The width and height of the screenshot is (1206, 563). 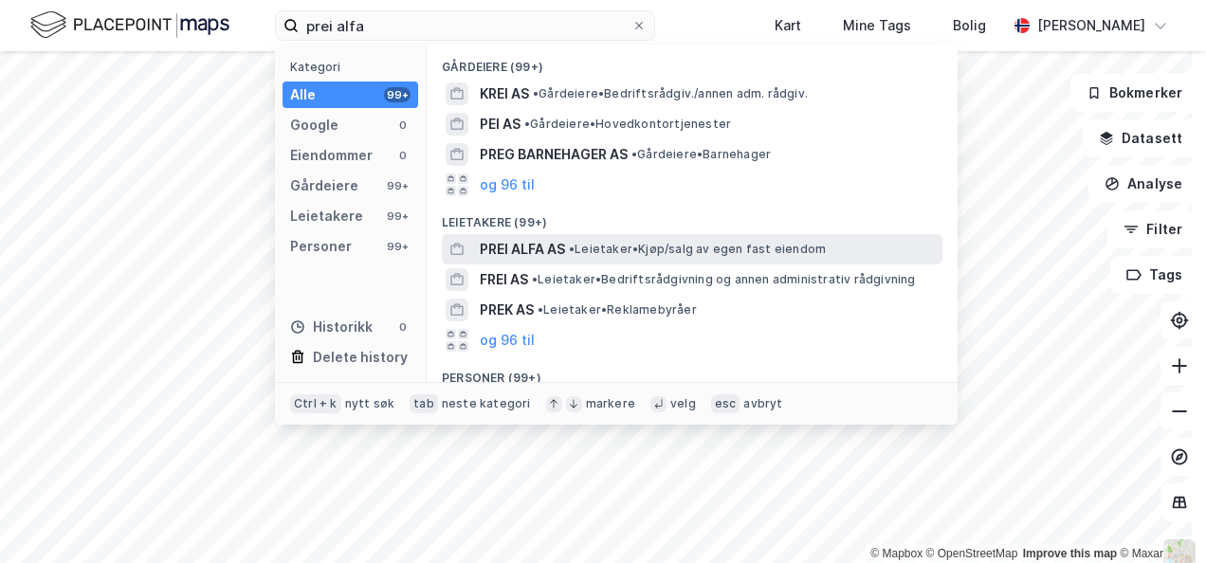 I want to click on div: Personer, so click(x=320, y=246).